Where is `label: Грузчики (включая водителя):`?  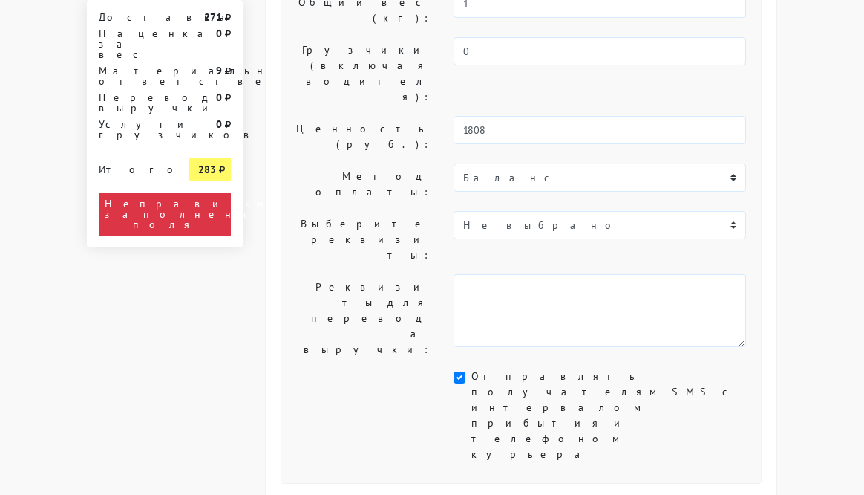 label: Грузчики (включая водителя): is located at coordinates (364, 74).